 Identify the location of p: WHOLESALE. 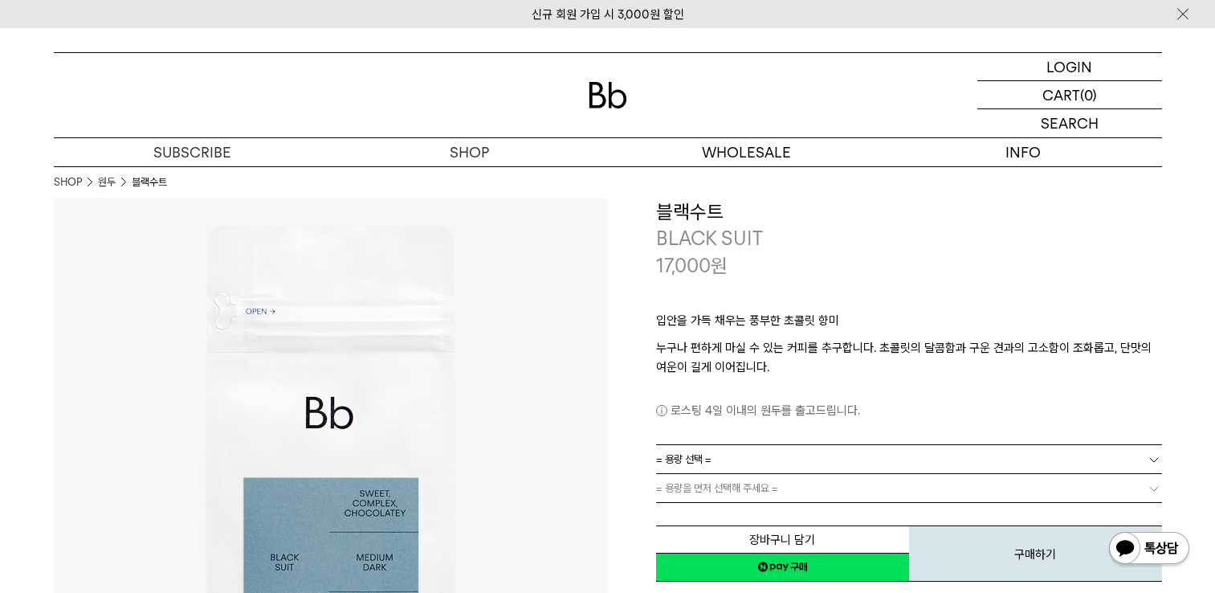
(746, 152).